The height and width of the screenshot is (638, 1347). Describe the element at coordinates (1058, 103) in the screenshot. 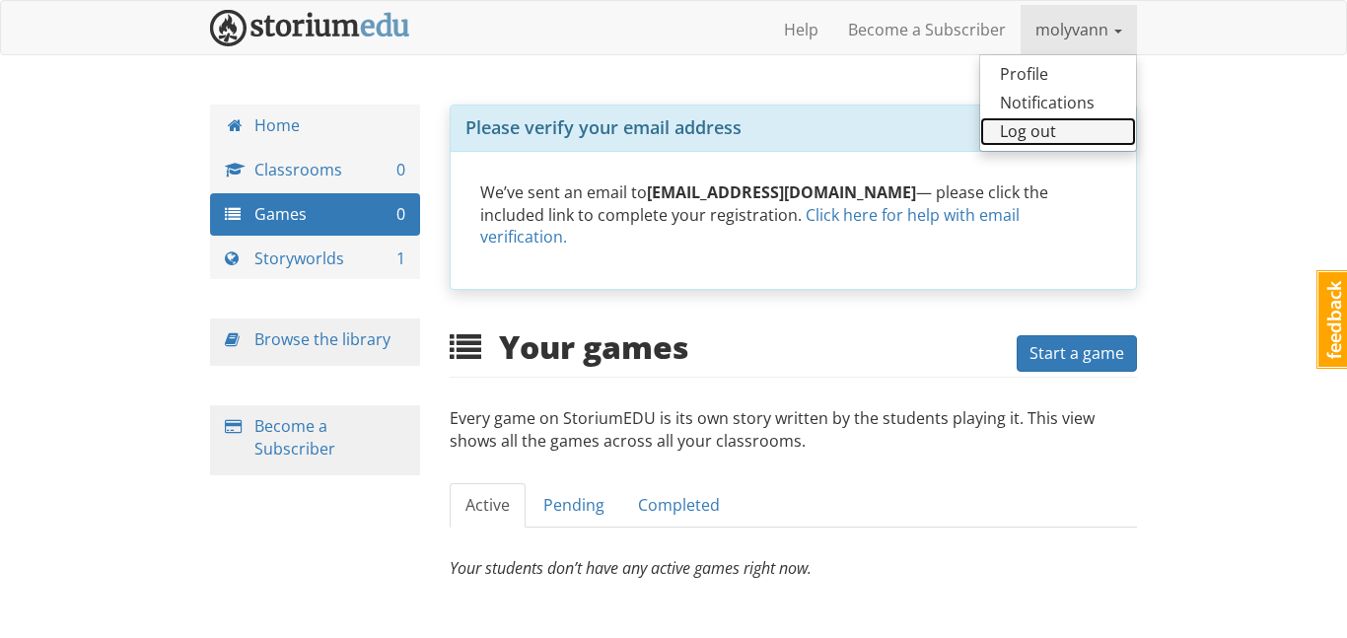

I see `a: Notifications` at that location.